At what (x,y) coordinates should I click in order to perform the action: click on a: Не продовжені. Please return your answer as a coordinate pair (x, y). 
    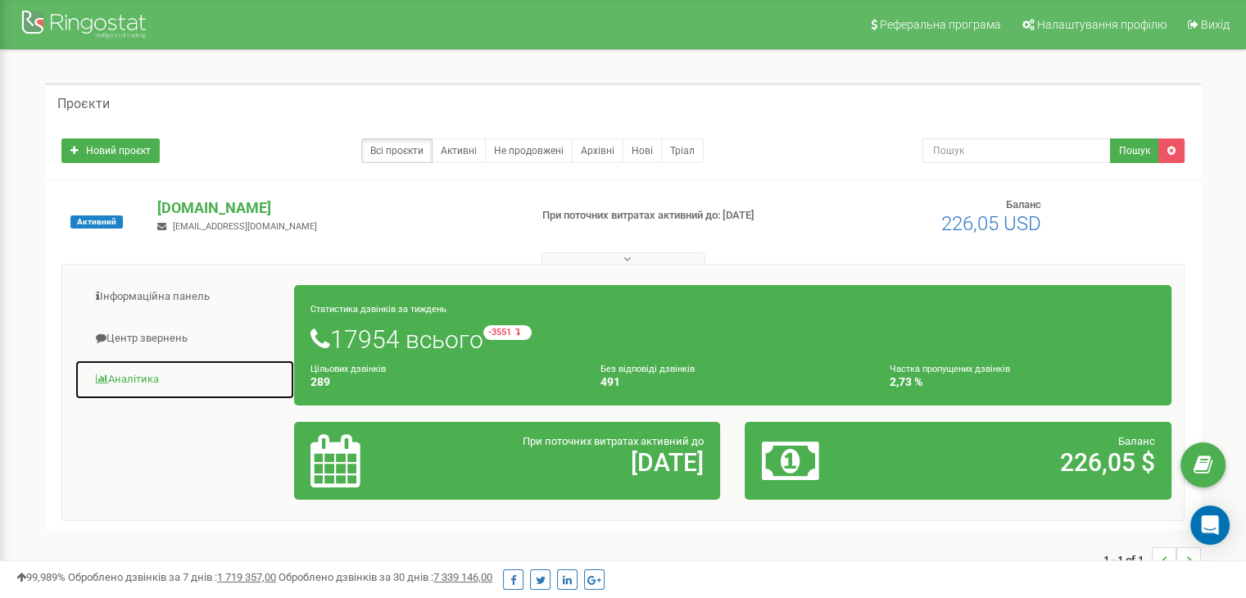
    Looking at the image, I should click on (528, 151).